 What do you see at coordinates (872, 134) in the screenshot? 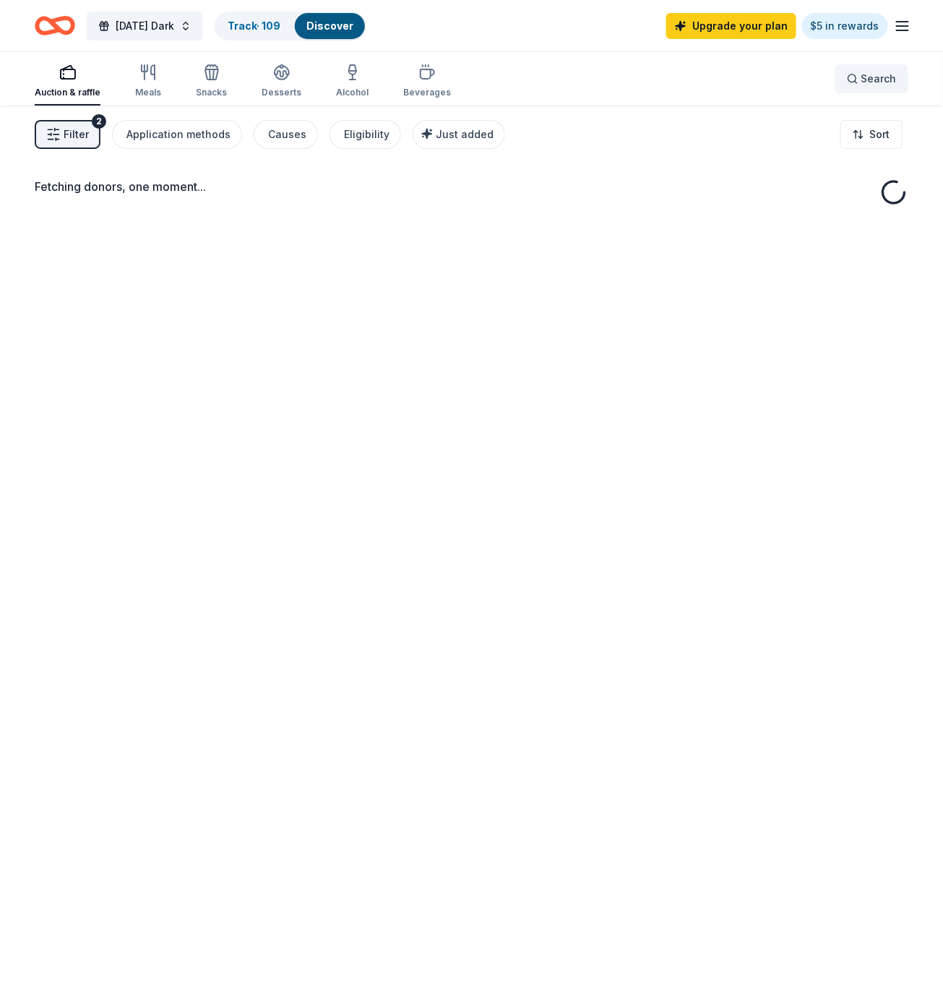
I see `button: Sort` at bounding box center [872, 134].